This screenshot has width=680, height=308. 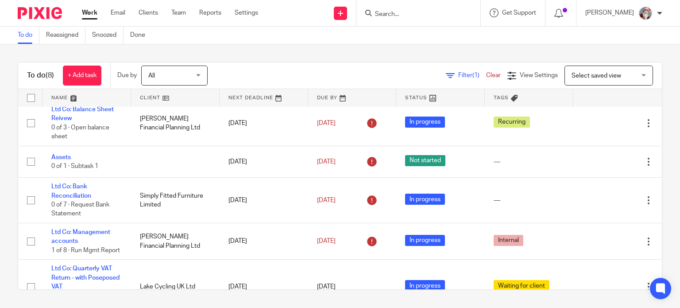 I want to click on span: Get Support, so click(x=519, y=13).